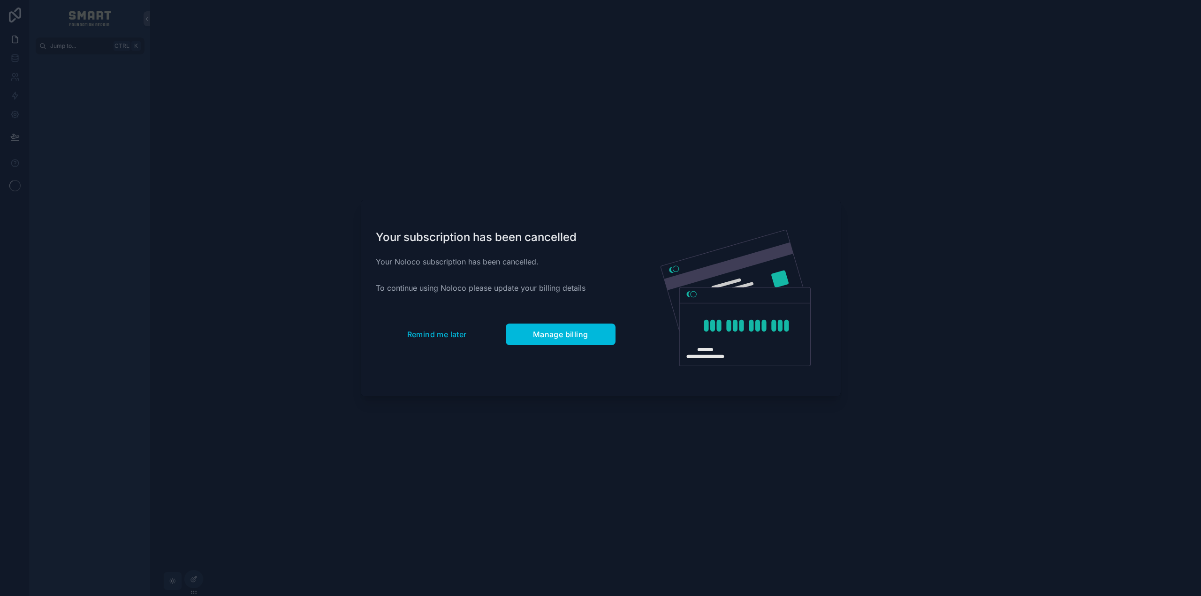 This screenshot has width=1201, height=596. I want to click on p: To continue using Noloco please update your billing details, so click(495, 288).